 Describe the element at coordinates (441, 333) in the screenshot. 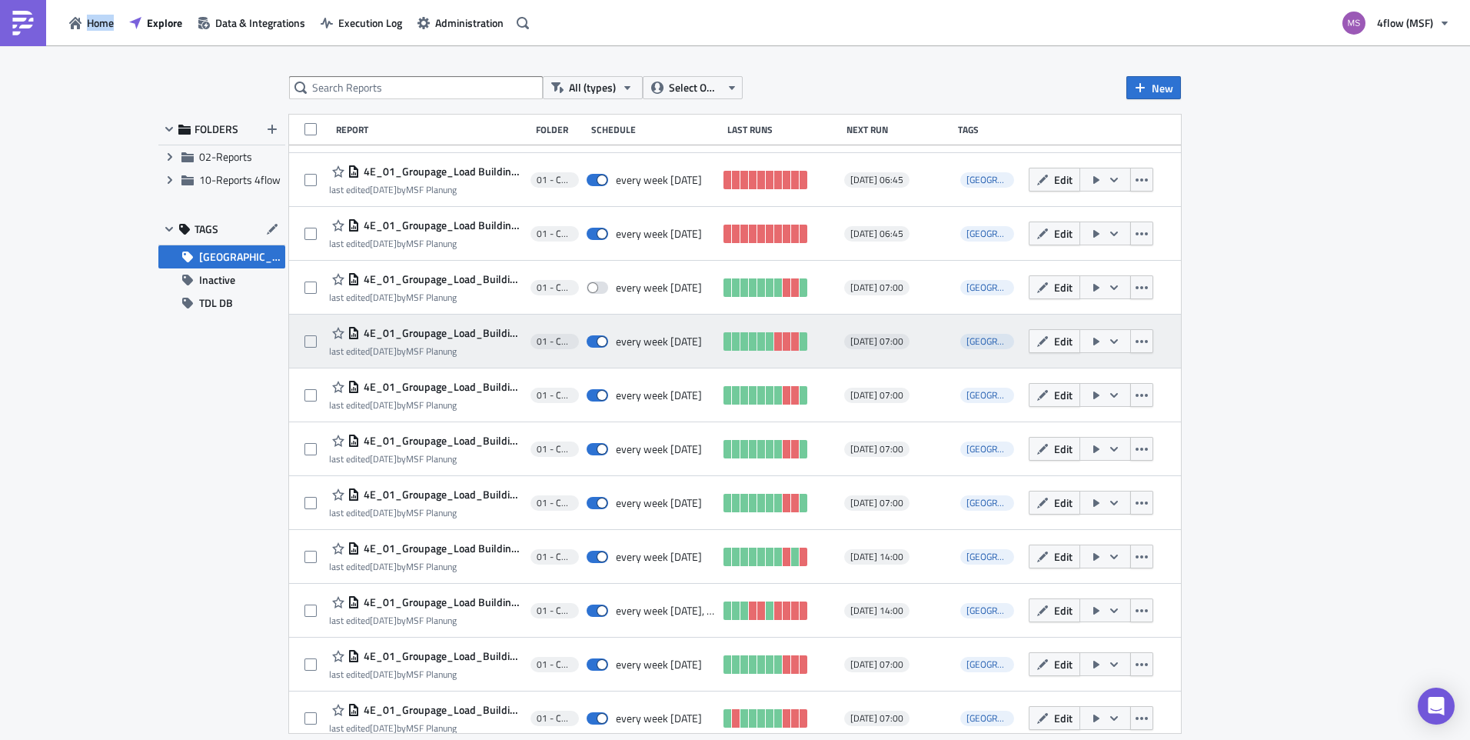

I see `span: 4E_01_Groupage_Load_Building_Feedback_GW2 (Donnerstag - Verfrühte Anlieferung)` at that location.